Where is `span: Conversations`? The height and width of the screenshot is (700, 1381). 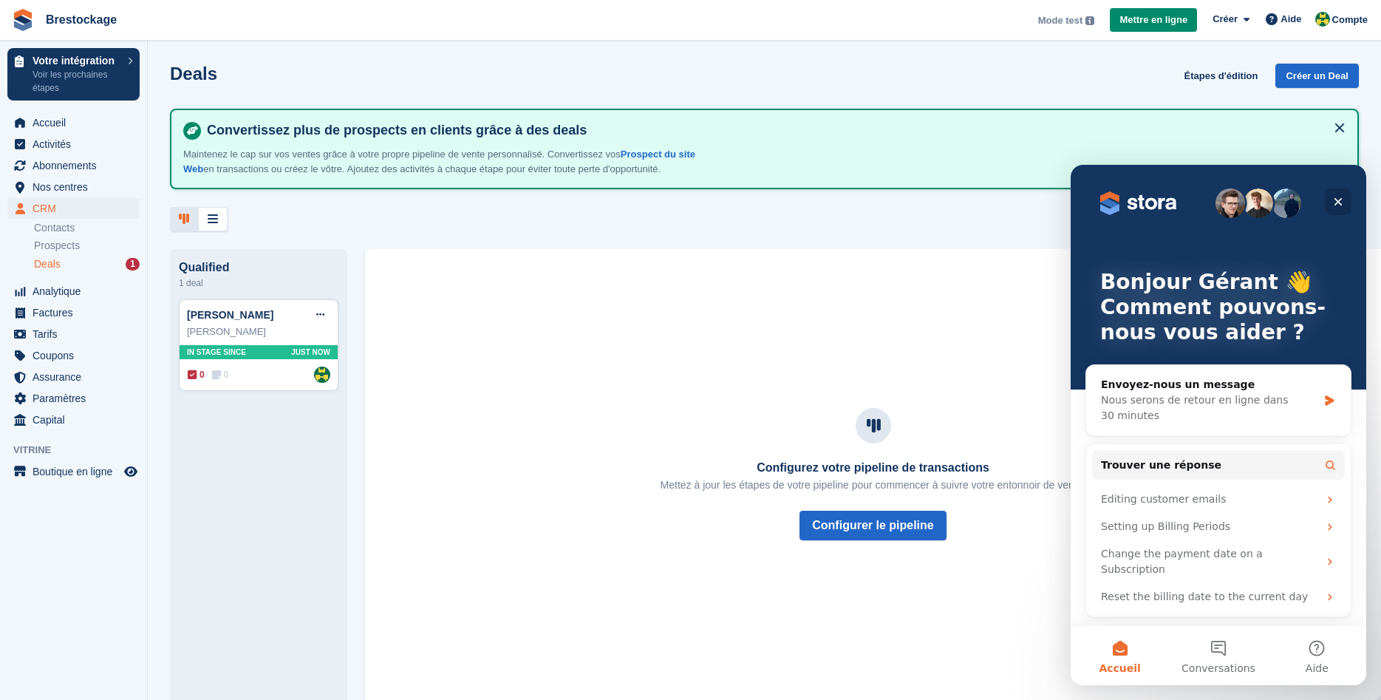
span: Conversations is located at coordinates (148, 503).